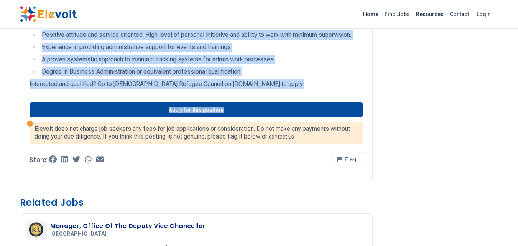  I want to click on p: Share:, so click(38, 160).